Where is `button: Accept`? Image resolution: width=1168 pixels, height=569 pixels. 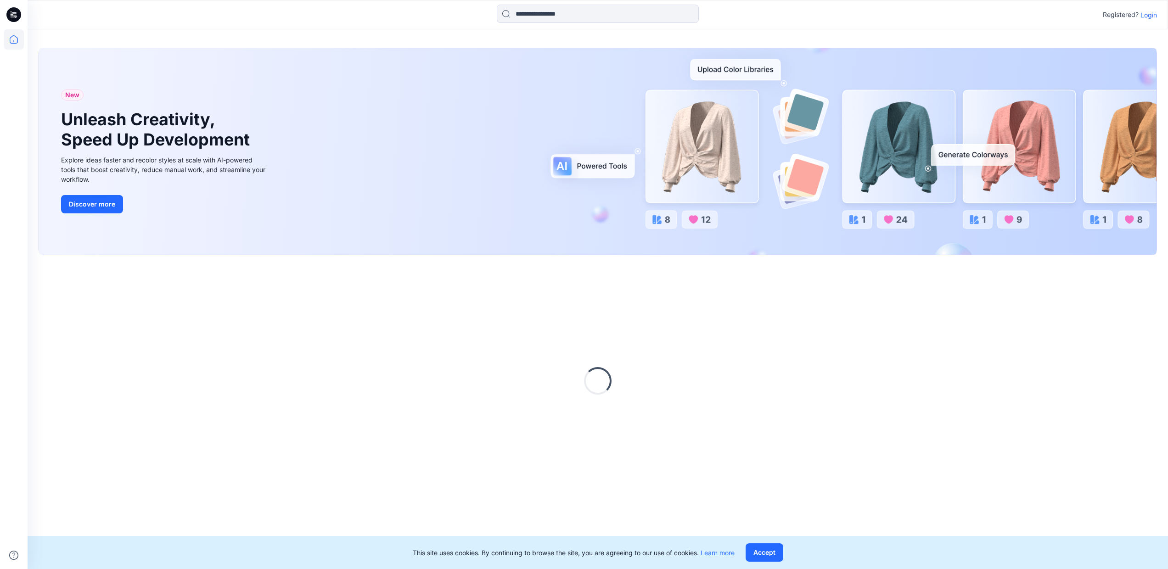 button: Accept is located at coordinates (764, 553).